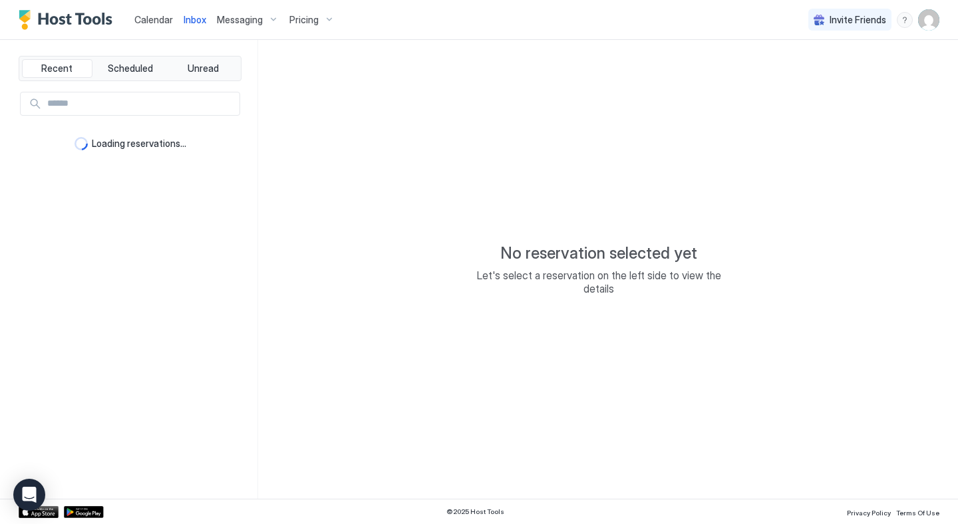 This screenshot has width=958, height=524. What do you see at coordinates (84, 512) in the screenshot?
I see `div: Google Play Store` at bounding box center [84, 512].